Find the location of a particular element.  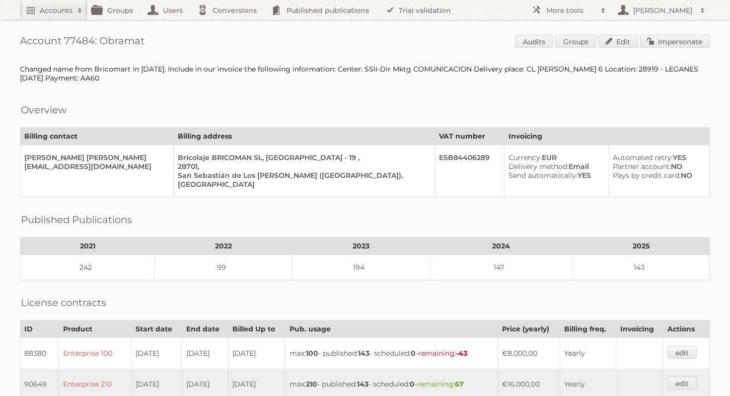

strong: 67 is located at coordinates (459, 384).